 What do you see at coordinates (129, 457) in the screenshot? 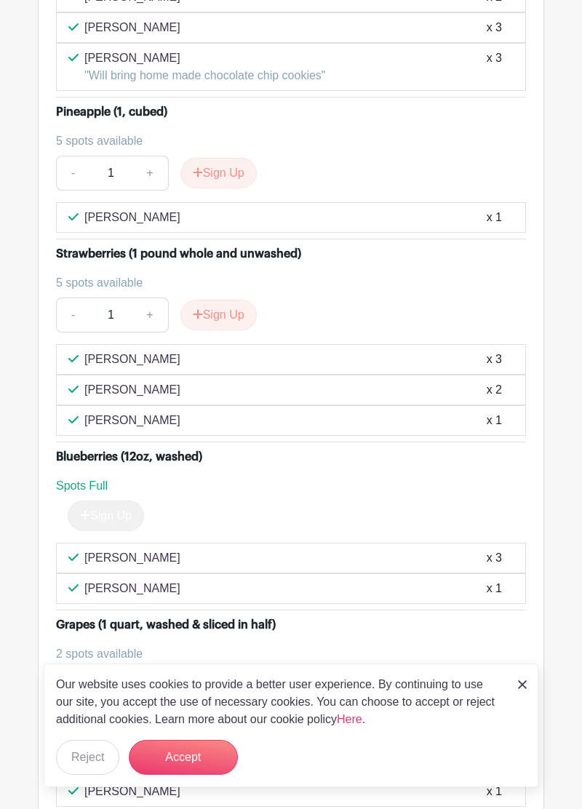
I see `div: Blueberries (12oz, washed)` at bounding box center [129, 457].